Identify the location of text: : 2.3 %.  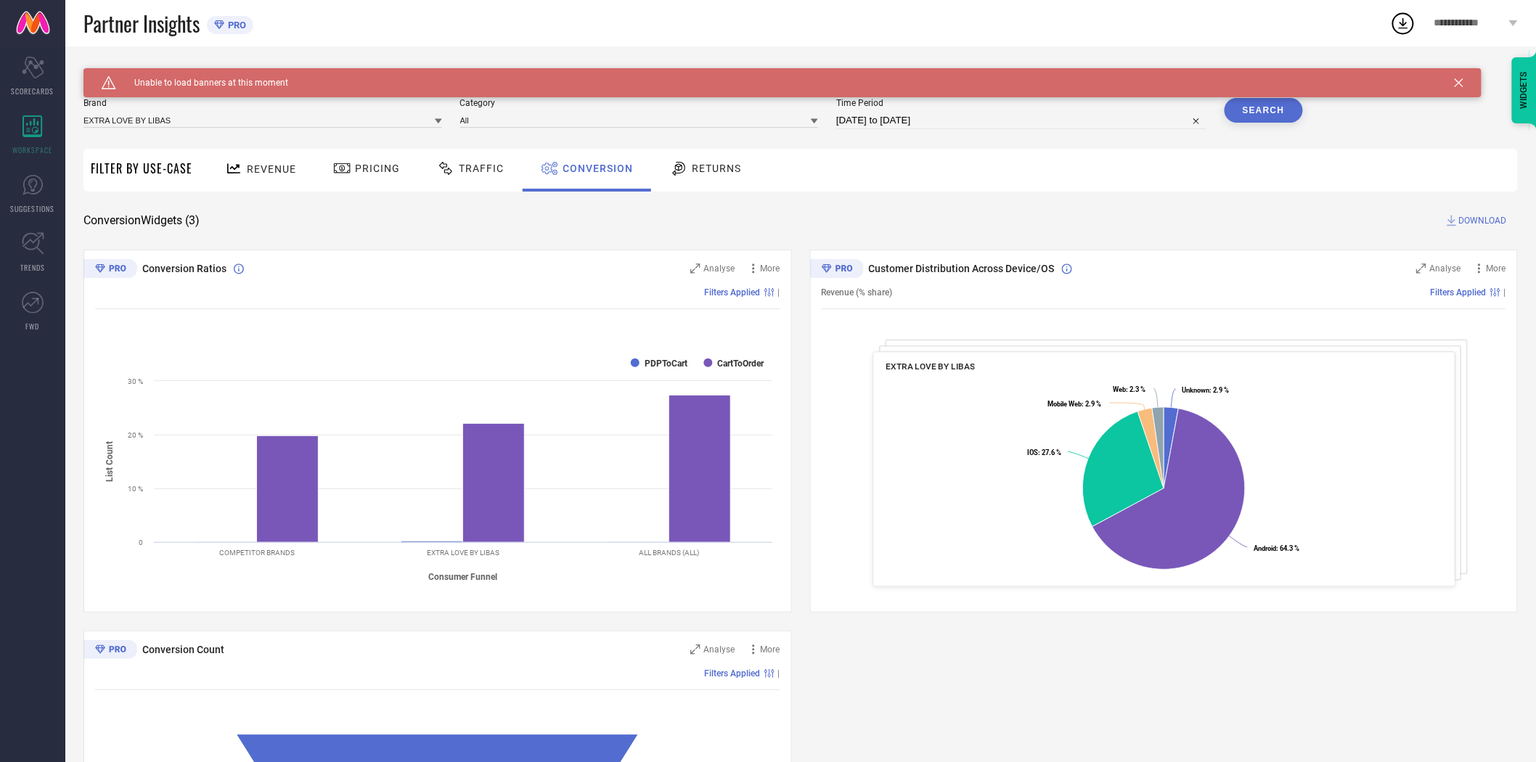
(1128, 390).